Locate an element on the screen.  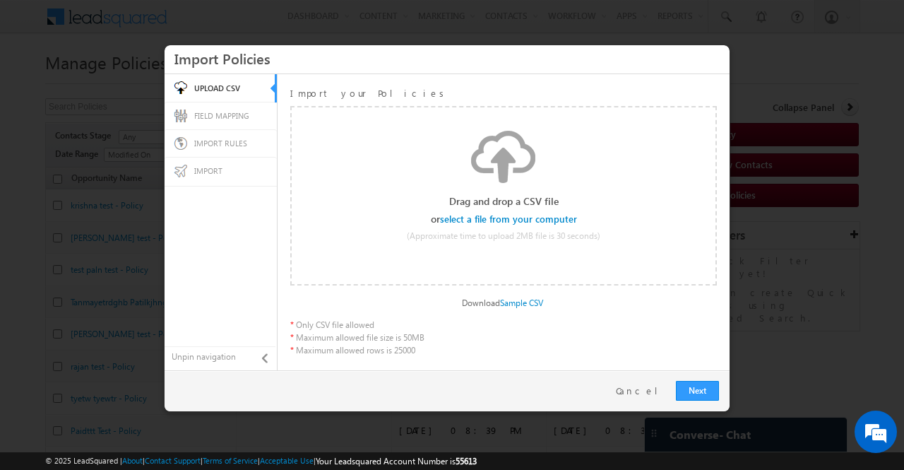
img: d_60004797649_company_0_60004797649 is located at coordinates (42, 83).